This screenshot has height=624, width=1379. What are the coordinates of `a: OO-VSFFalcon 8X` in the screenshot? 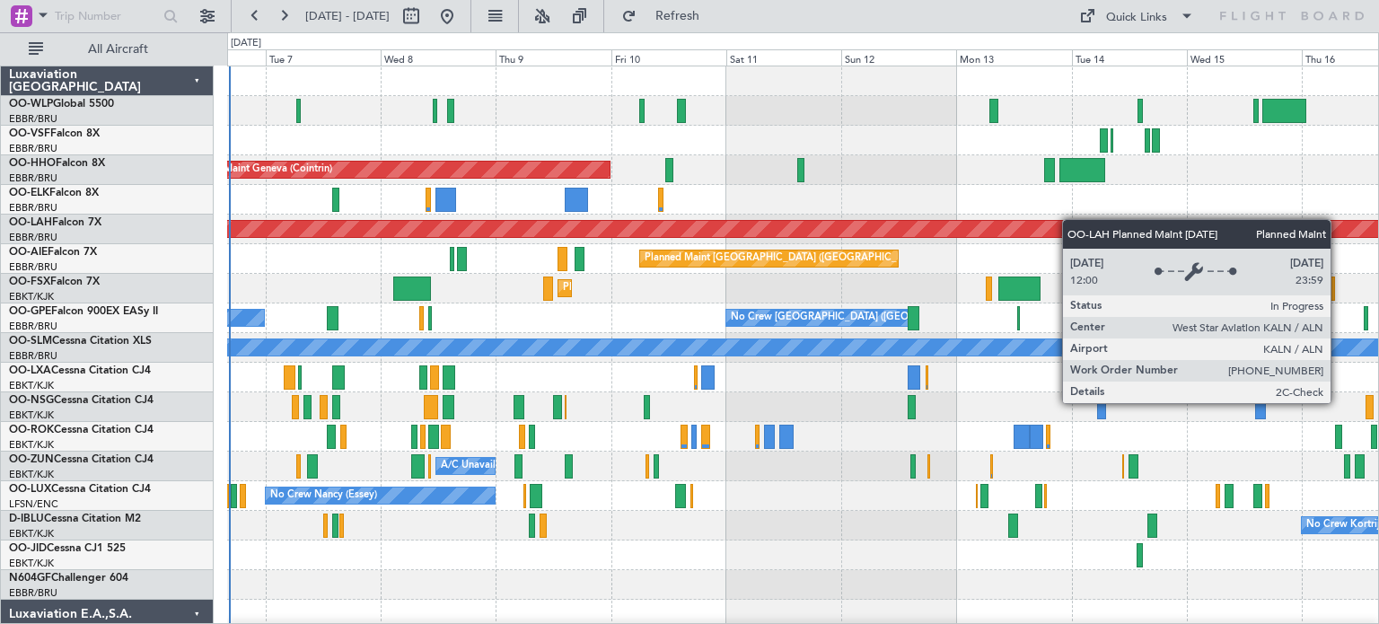 It's located at (54, 134).